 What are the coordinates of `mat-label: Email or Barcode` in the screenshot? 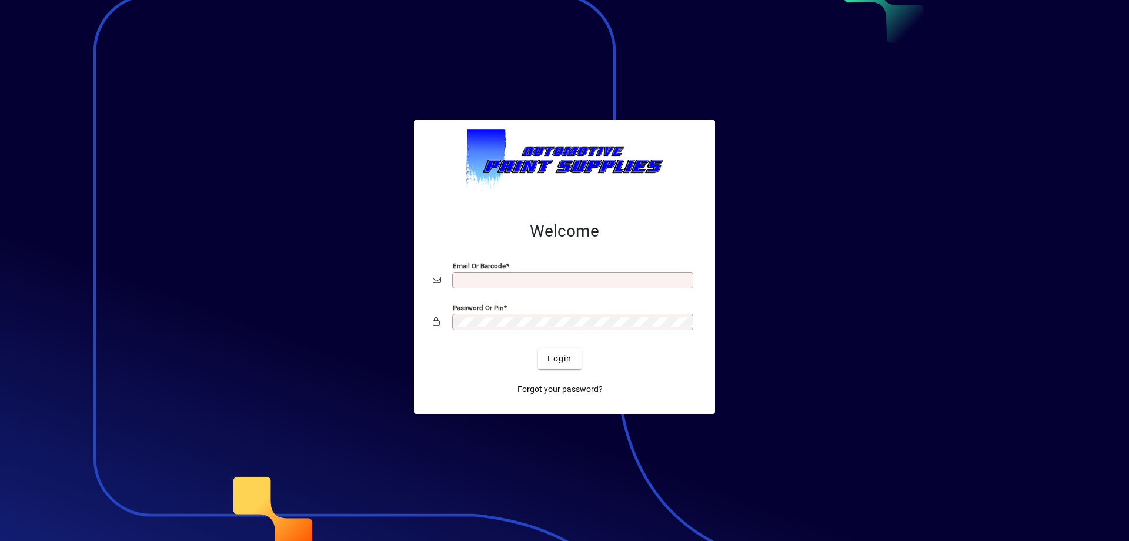 It's located at (479, 266).